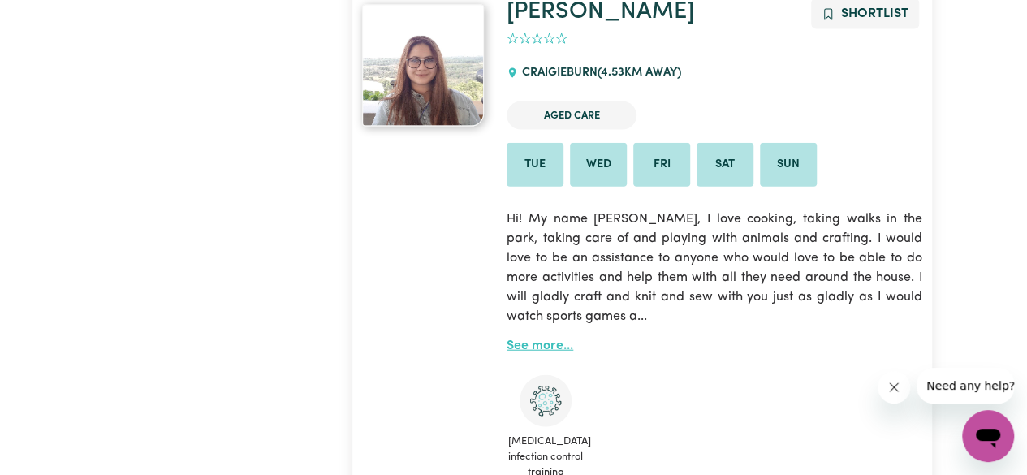 The image size is (1027, 475). Describe the element at coordinates (598, 165) in the screenshot. I see `li: Available on Wed` at that location.